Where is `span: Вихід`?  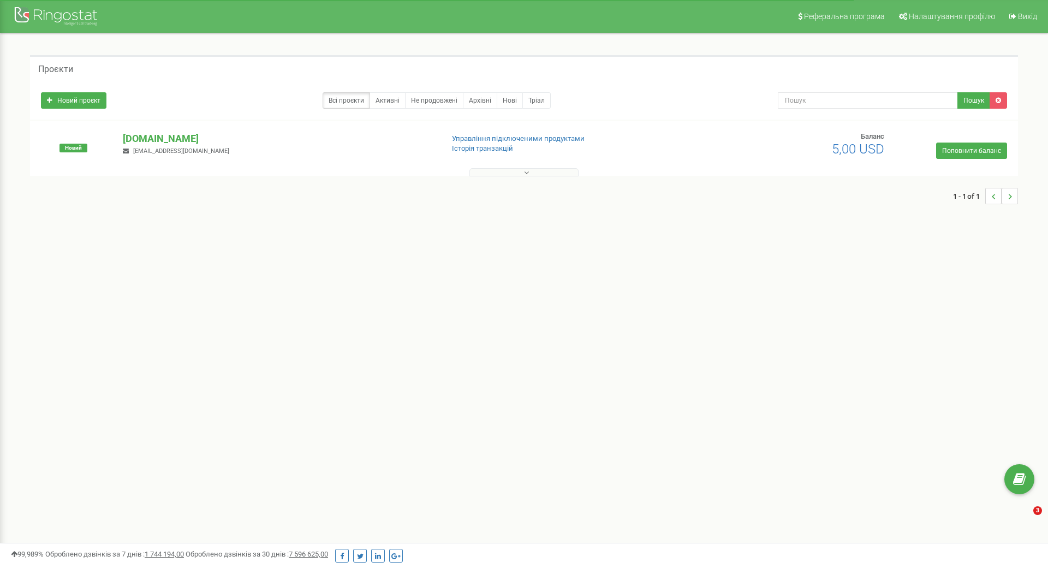 span: Вихід is located at coordinates (1027, 16).